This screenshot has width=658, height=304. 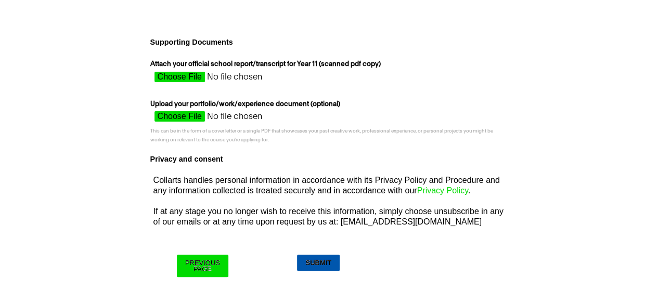 What do you see at coordinates (442, 190) in the screenshot?
I see `a: Privacy Policy` at bounding box center [442, 190].